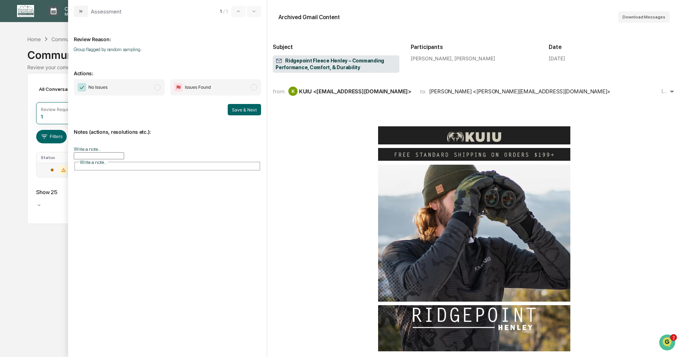 The height and width of the screenshot is (357, 681). I want to click on div: Assessment, so click(106, 11).